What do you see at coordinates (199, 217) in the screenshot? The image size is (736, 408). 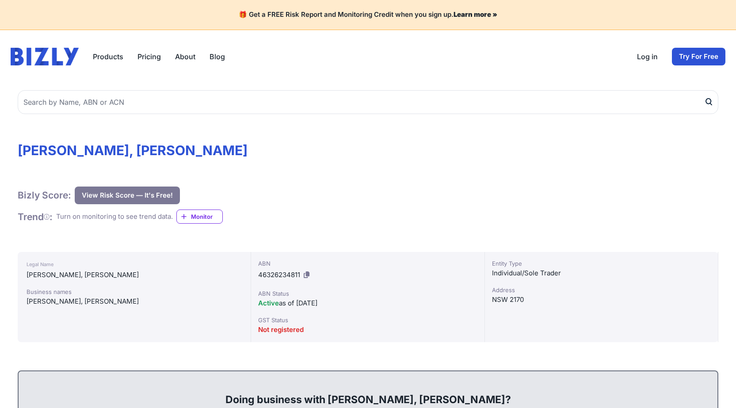 I see `a: Monitor` at bounding box center [199, 217].